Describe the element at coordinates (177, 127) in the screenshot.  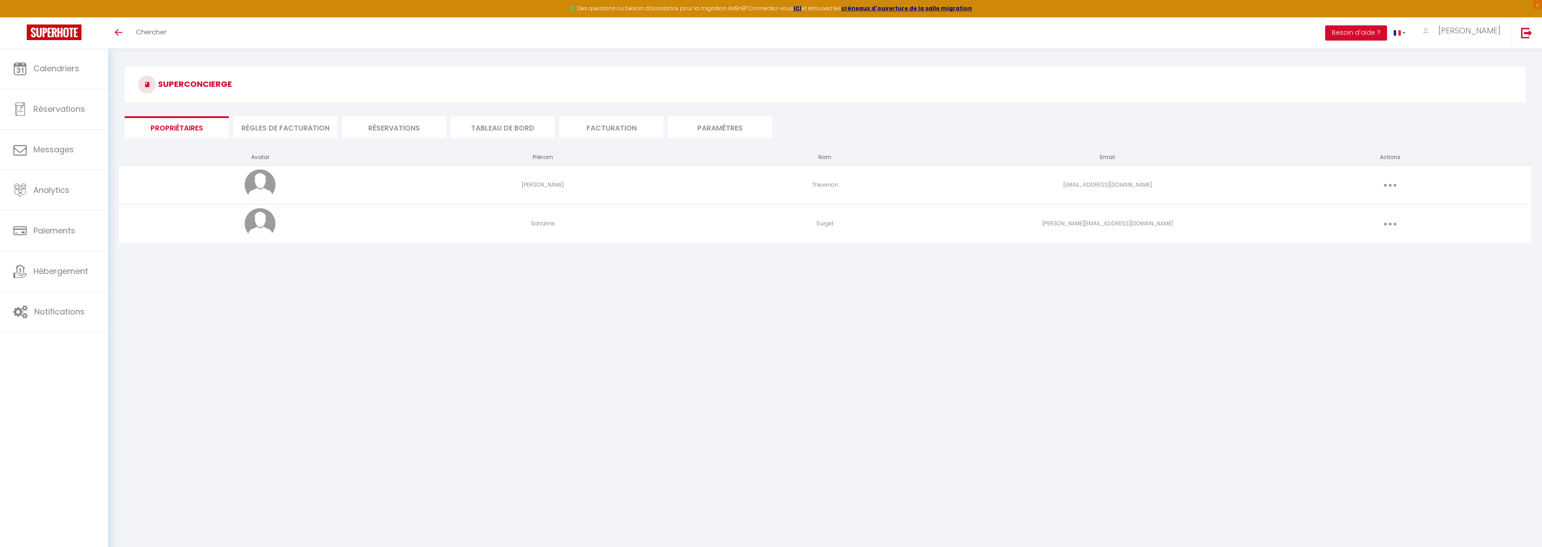
I see `li: Propriétaires` at that location.